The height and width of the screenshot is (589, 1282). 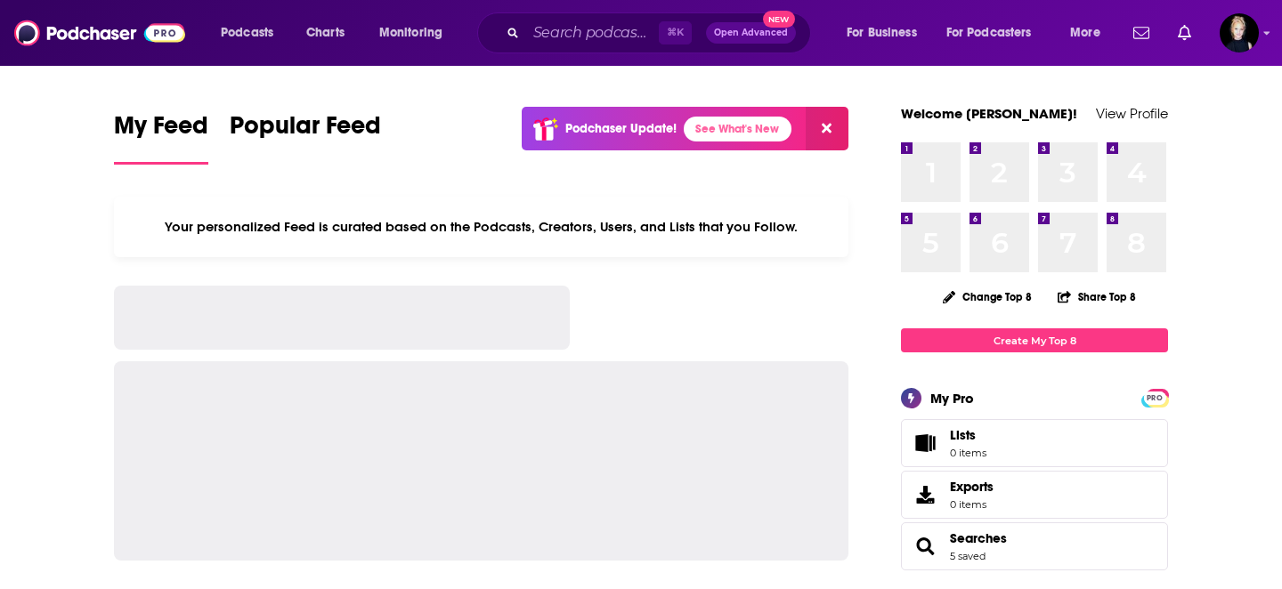 I want to click on span: For Podcasters, so click(x=989, y=33).